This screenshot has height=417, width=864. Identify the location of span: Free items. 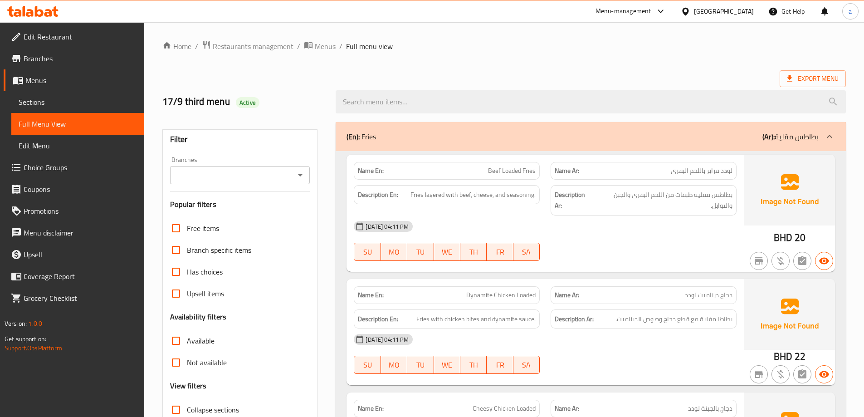
(203, 228).